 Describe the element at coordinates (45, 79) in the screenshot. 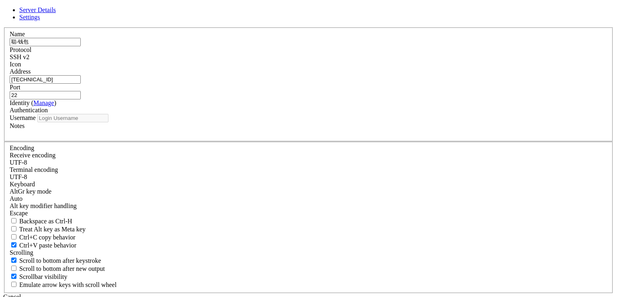

I see `input: Host Name or IP` at that location.